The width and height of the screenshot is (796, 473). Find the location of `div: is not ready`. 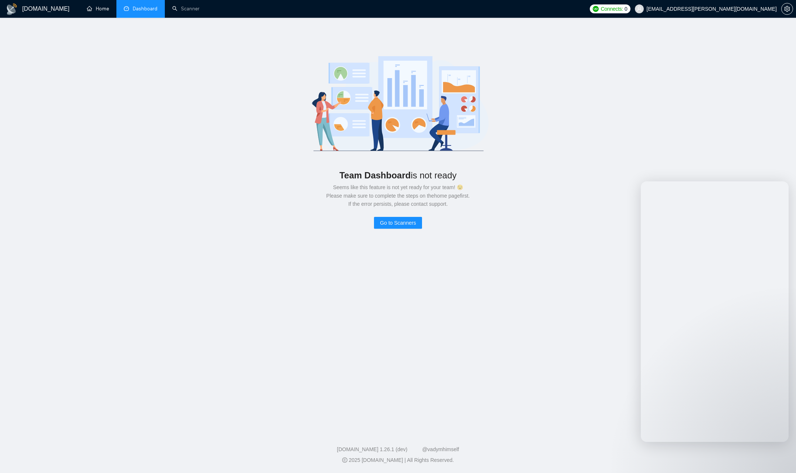

div: is not ready is located at coordinates (398, 175).